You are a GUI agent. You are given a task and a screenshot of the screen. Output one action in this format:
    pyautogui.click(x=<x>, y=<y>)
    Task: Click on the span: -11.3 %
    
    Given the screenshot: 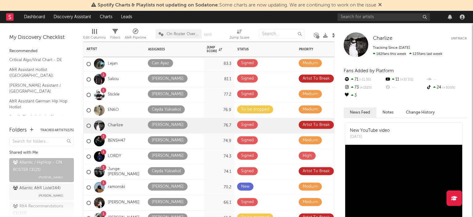 What is the action you would take?
    pyautogui.click(x=365, y=79)
    